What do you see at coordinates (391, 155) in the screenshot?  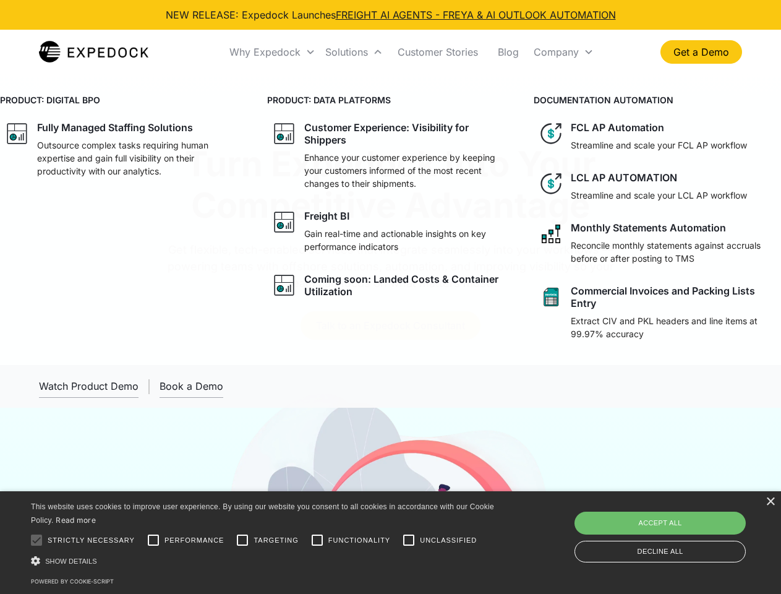 I see `a: graph iconCustomer Experience: Visibility for ShippersEnhance your customer experience by keeping...` at bounding box center [391, 155].